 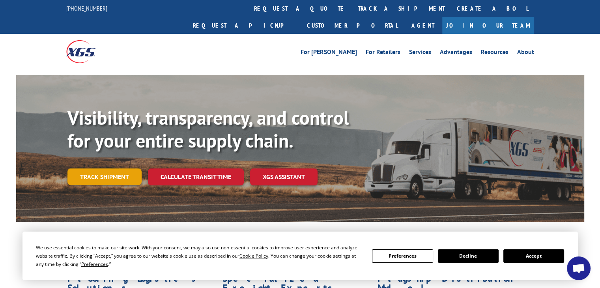 What do you see at coordinates (488, 25) in the screenshot?
I see `a: Join Our Team` at bounding box center [488, 25].